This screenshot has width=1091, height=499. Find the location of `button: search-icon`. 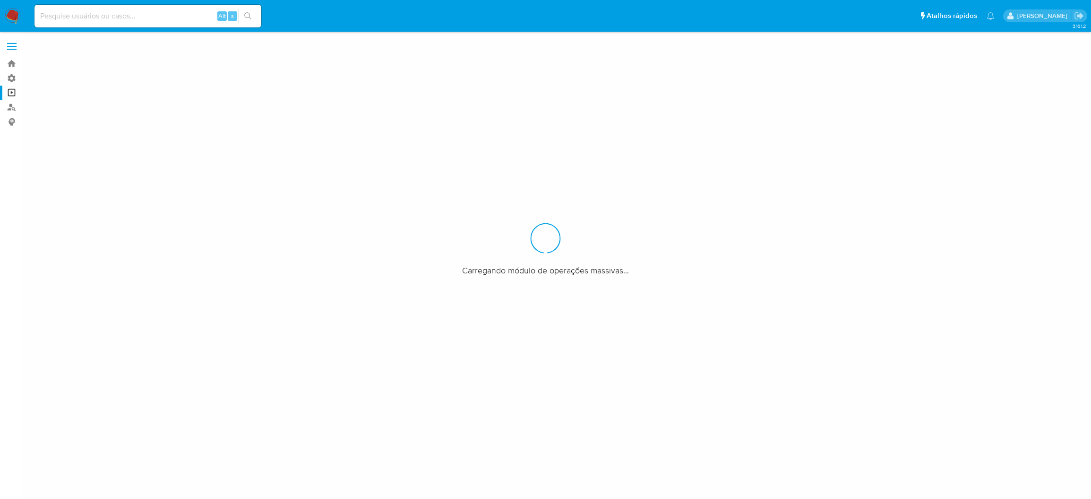

button: search-icon is located at coordinates (248, 16).